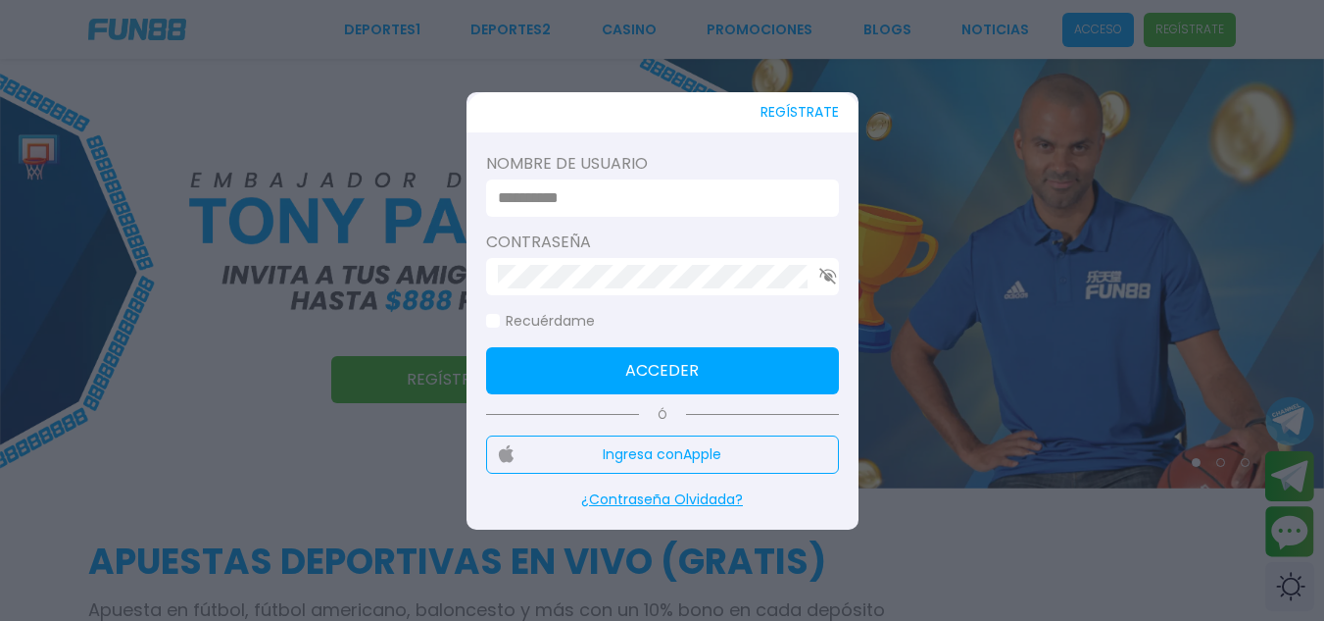 This screenshot has width=1324, height=621. I want to click on button: Ingresa conApple, so click(663, 454).